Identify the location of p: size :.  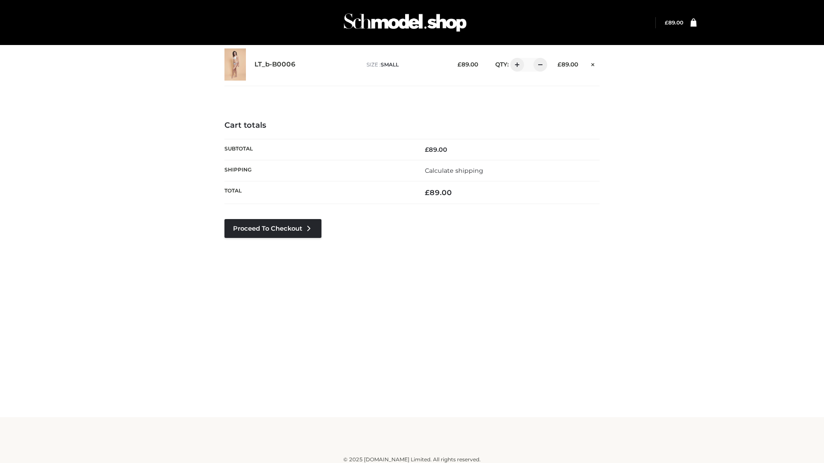
(405, 65).